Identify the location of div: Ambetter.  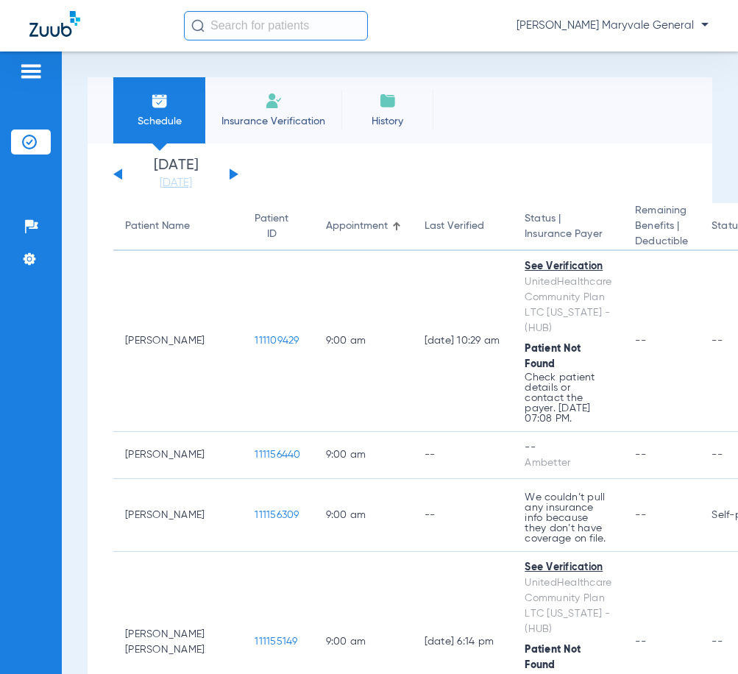
(568, 463).